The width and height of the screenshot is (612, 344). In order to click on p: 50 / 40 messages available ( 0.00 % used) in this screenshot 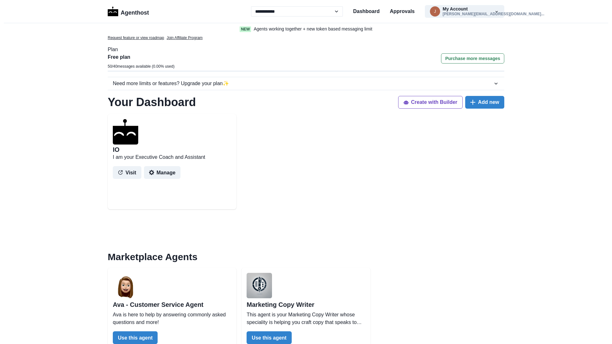, I will do `click(141, 66)`.